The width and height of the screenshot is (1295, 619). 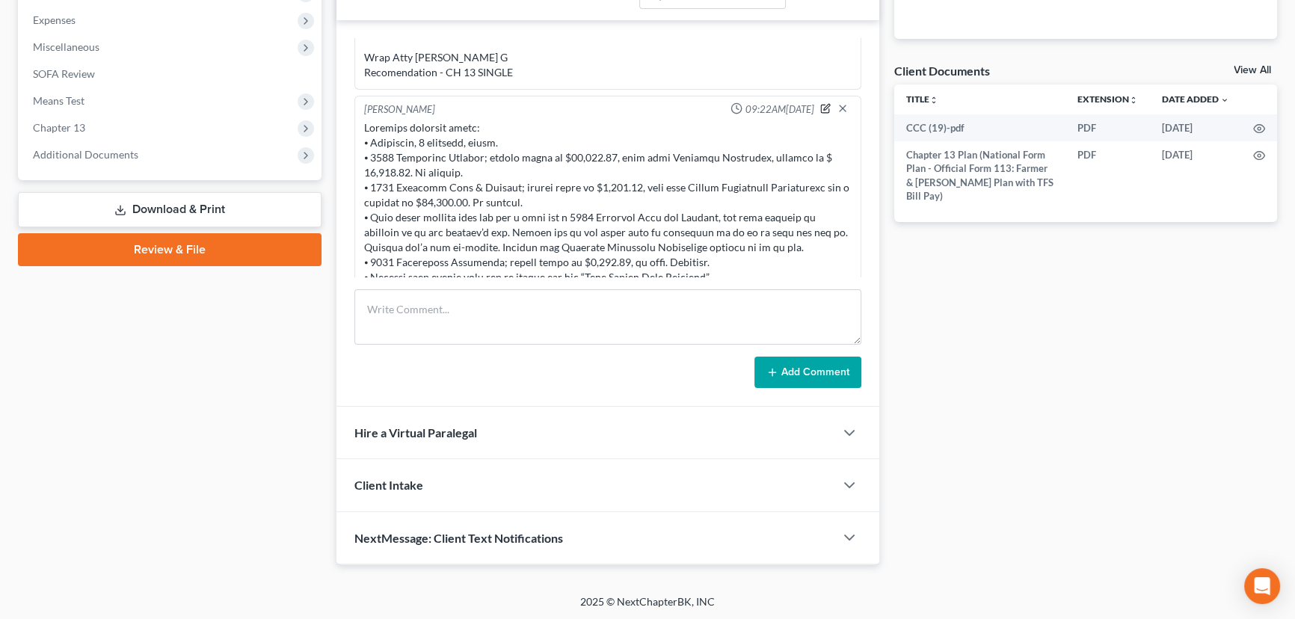 What do you see at coordinates (980, 128) in the screenshot?
I see `td: CCC (19)-pdf` at bounding box center [980, 128].